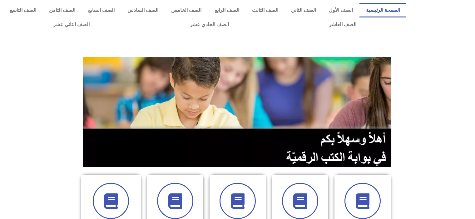 The height and width of the screenshot is (219, 475). Describe the element at coordinates (303, 10) in the screenshot. I see `a: الصف الثاني` at that location.